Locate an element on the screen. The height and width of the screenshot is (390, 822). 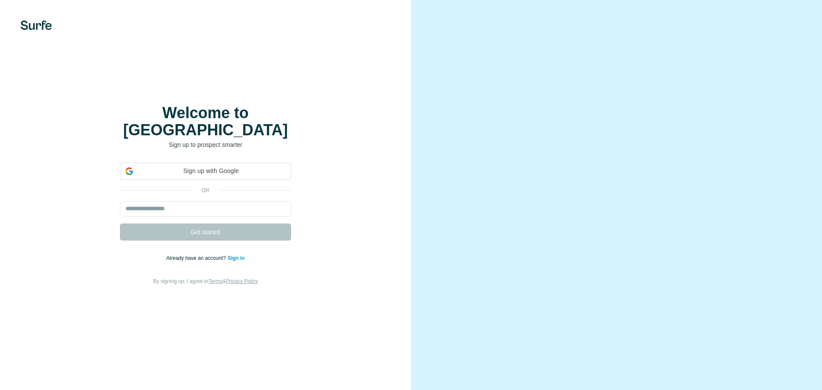
span: Already have an account? is located at coordinates (197, 258).